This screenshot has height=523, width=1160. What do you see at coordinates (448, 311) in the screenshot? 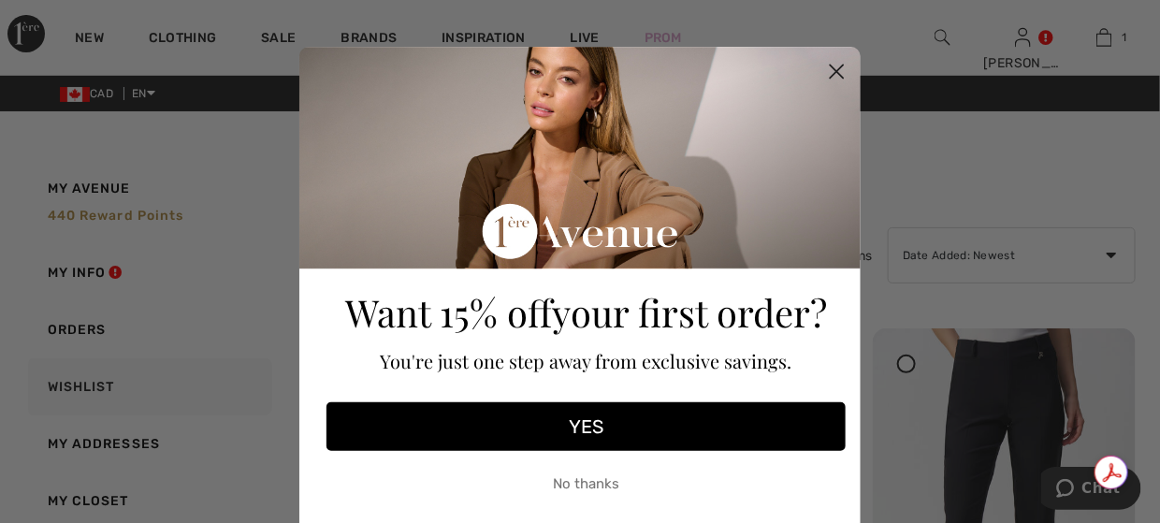
I see `span: Want 15% off` at bounding box center [448, 311].